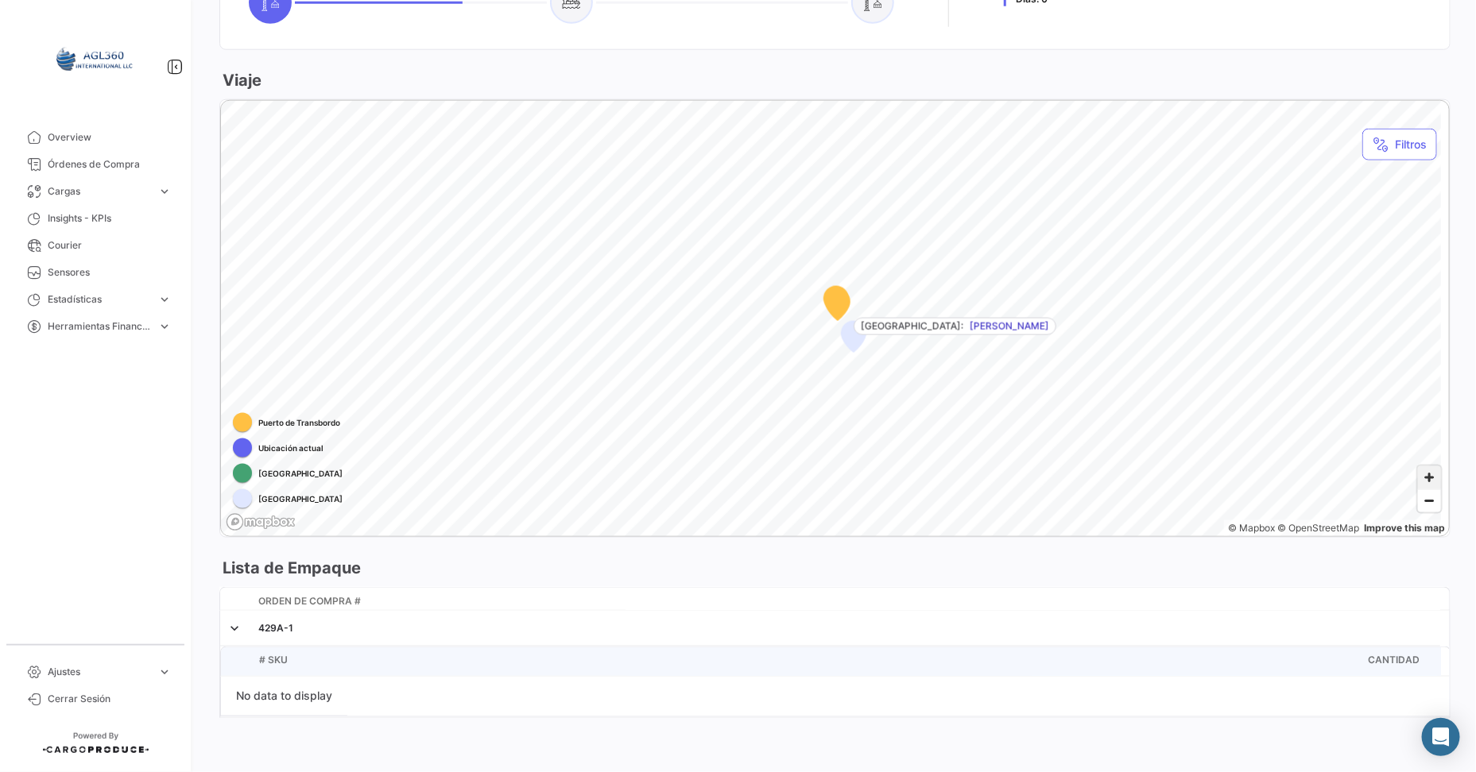 The height and width of the screenshot is (772, 1476). I want to click on h3: Lista de Empaque, so click(290, 568).